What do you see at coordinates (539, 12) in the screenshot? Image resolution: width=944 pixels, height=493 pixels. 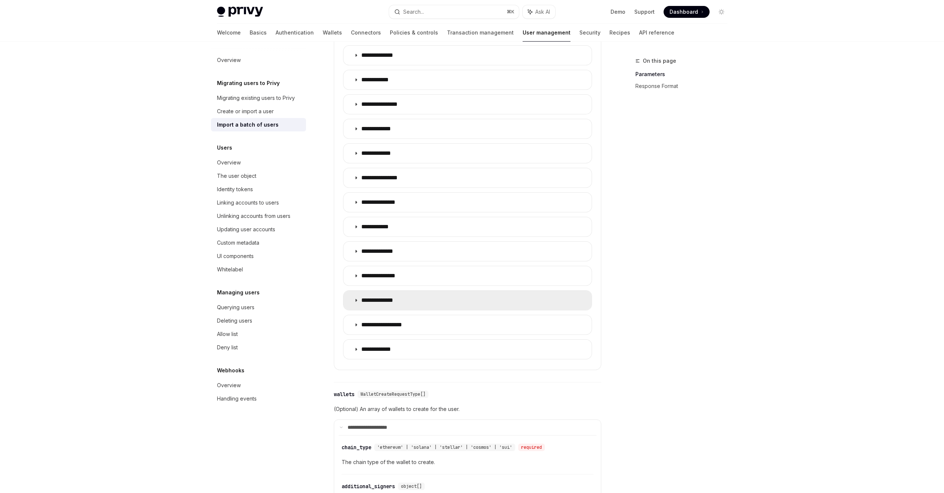 I see `button: Ask AI` at bounding box center [539, 12].